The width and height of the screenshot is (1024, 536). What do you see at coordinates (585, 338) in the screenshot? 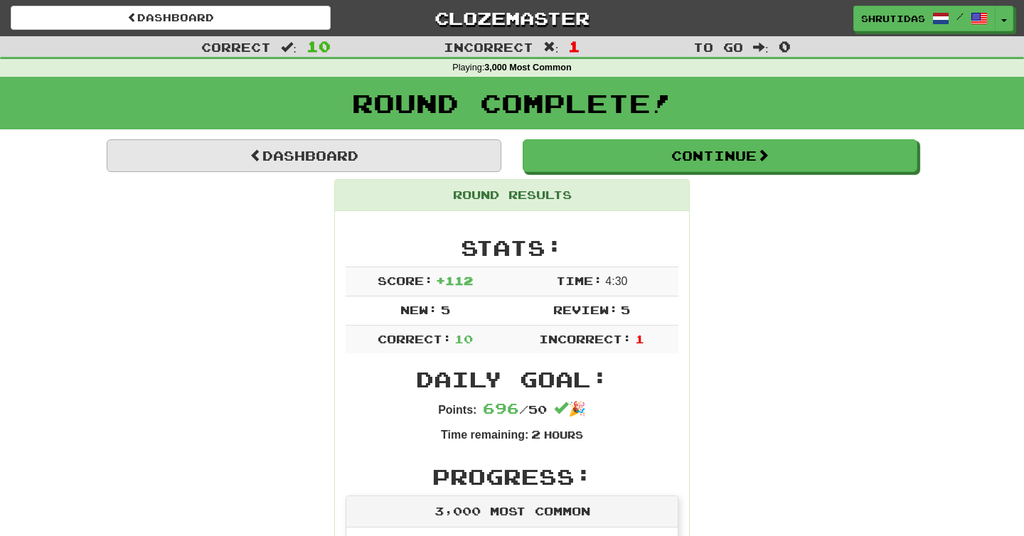
I see `span: Incorrect:` at bounding box center [585, 338].